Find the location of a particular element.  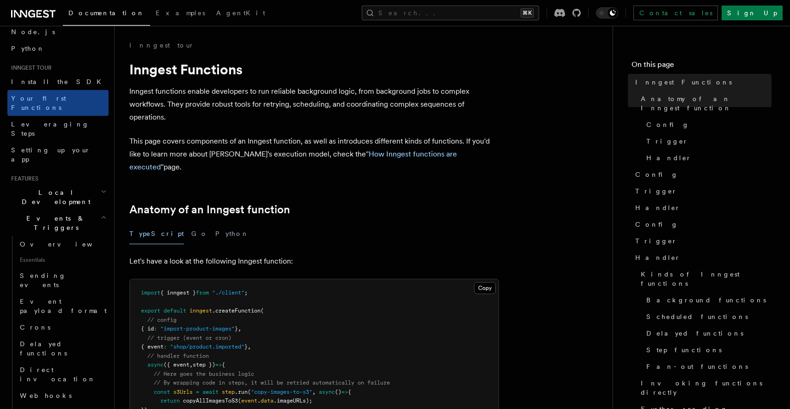

span: Webhooks is located at coordinates (46, 396).